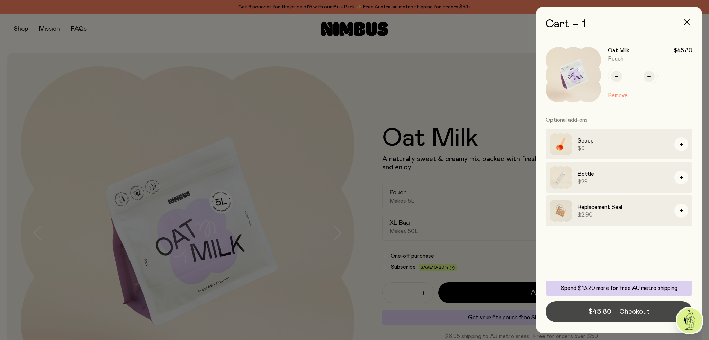 The width and height of the screenshot is (709, 340). I want to click on button: Remove, so click(618, 96).